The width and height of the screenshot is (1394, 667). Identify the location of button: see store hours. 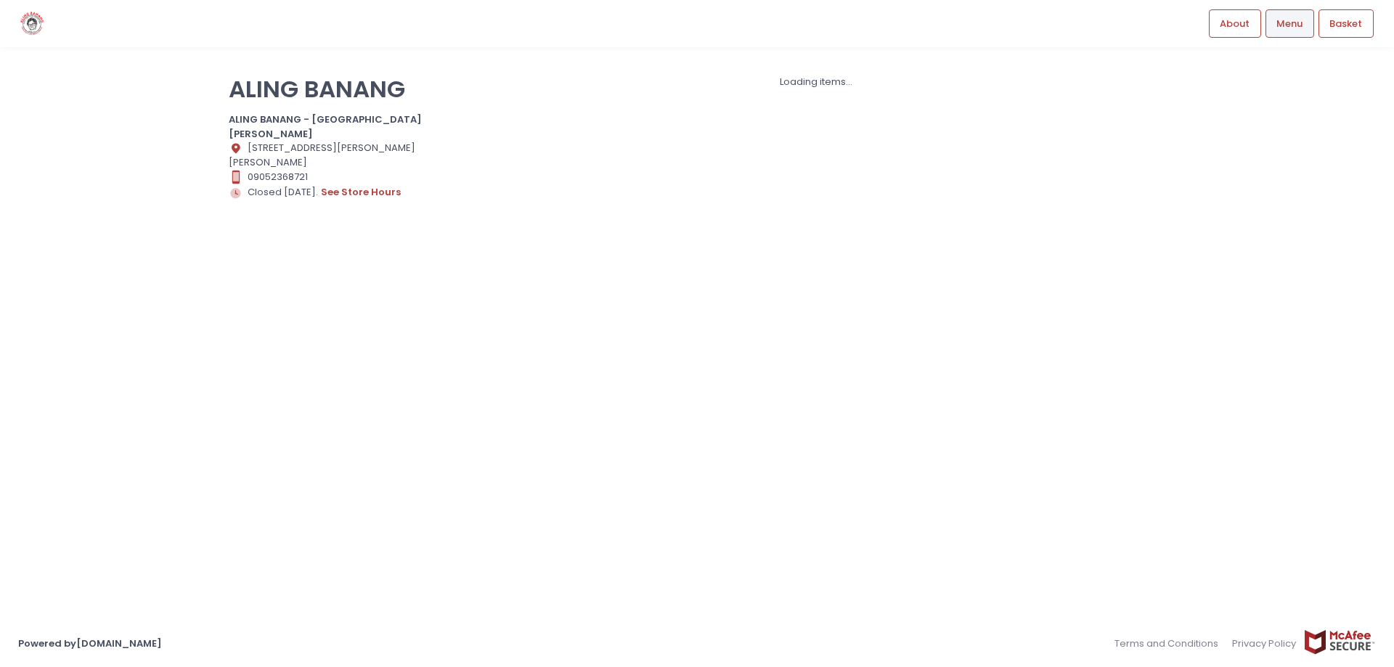
(361, 192).